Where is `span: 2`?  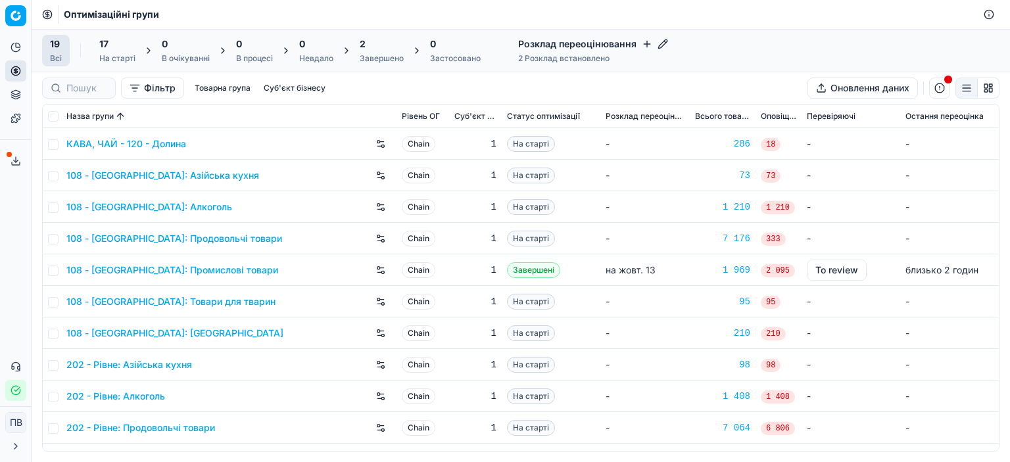 span: 2 is located at coordinates (362, 44).